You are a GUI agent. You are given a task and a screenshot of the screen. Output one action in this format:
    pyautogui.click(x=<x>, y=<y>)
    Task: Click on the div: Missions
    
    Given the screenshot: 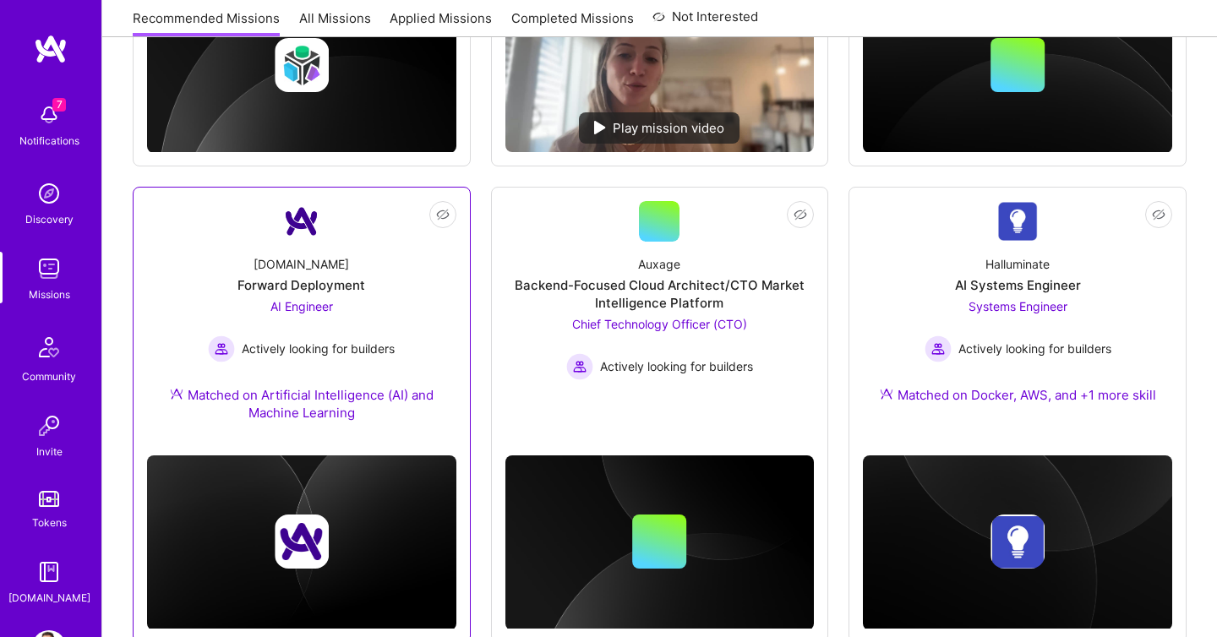 What is the action you would take?
    pyautogui.click(x=49, y=294)
    